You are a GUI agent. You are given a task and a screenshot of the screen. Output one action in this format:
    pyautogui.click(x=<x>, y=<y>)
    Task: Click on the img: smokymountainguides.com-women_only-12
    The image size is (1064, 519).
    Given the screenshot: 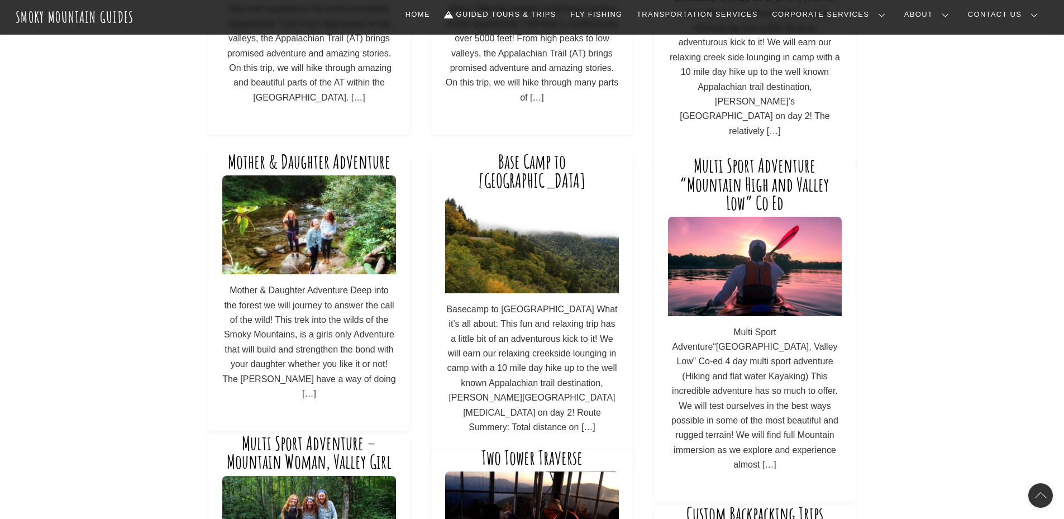 What is the action you would take?
    pyautogui.click(x=309, y=225)
    